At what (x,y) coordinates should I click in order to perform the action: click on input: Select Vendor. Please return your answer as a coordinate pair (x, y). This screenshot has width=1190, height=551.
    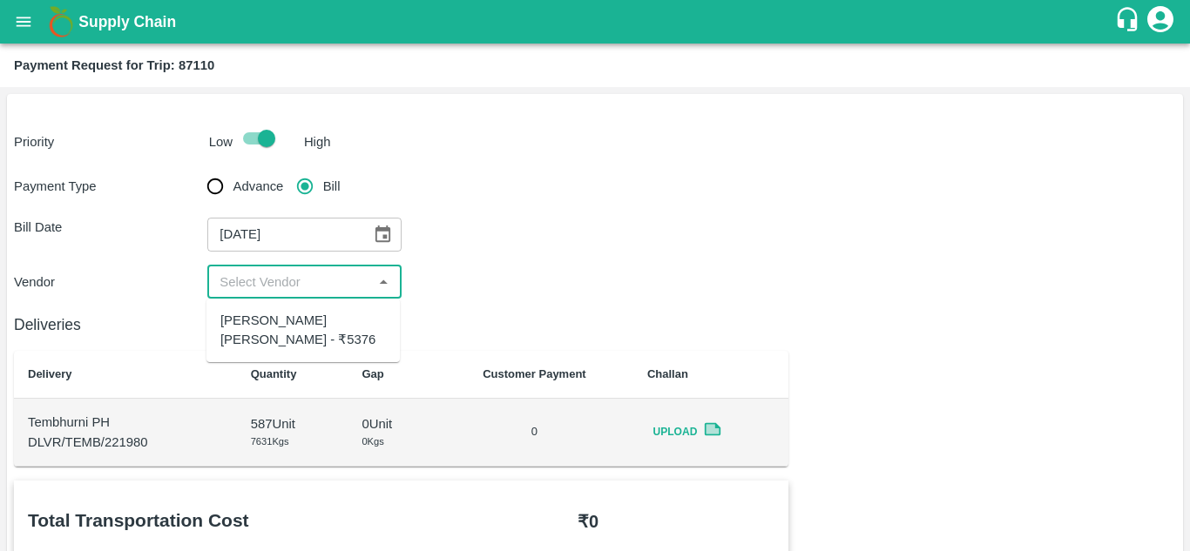
    Looking at the image, I should click on (289, 282).